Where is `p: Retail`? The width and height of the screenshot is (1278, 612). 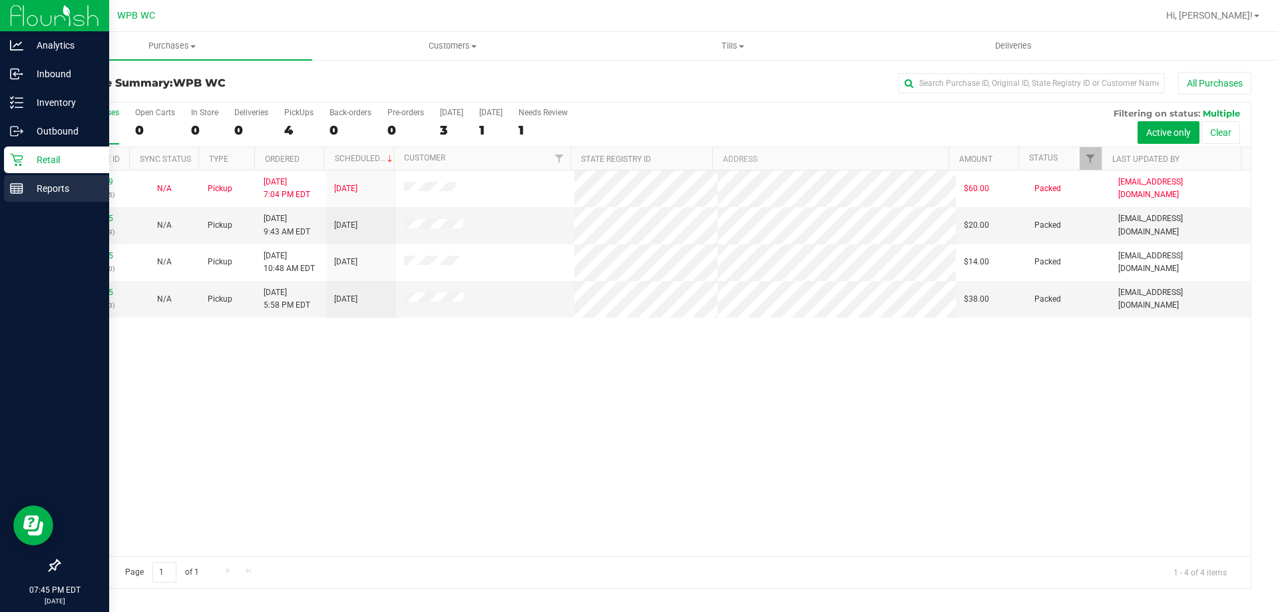 p: Retail is located at coordinates (63, 160).